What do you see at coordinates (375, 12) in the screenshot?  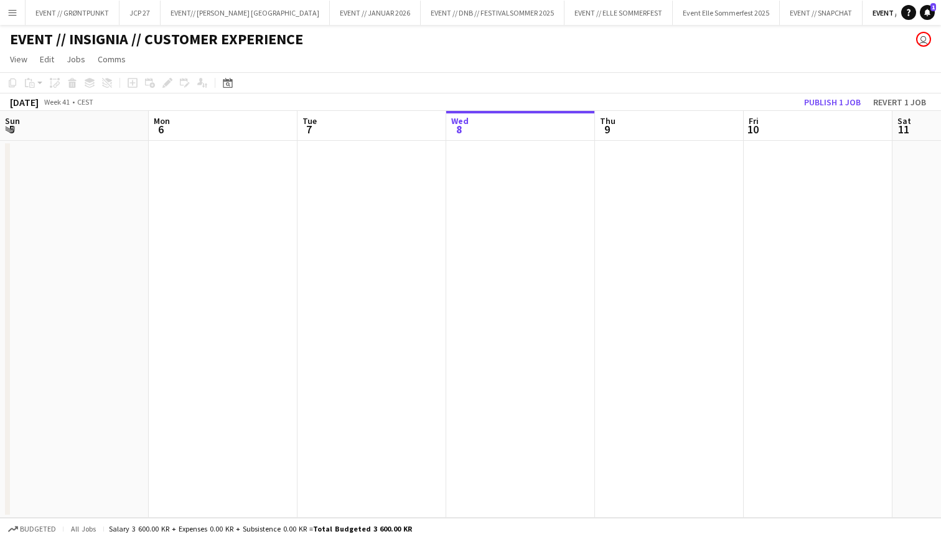 I see `button: EVENT // JANUAR 2026` at bounding box center [375, 12].